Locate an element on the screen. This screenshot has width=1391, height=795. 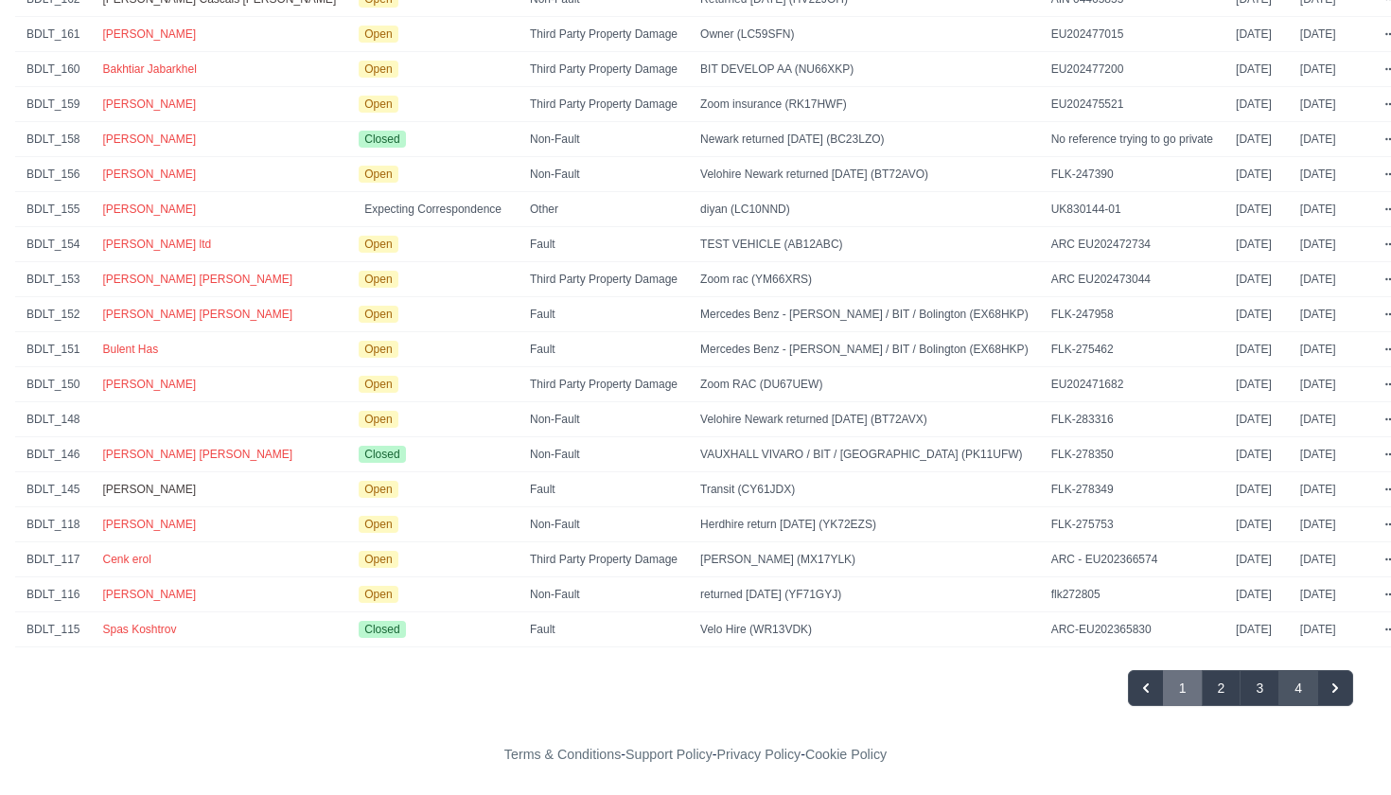
div: Chat Widget is located at coordinates (1344, 749).